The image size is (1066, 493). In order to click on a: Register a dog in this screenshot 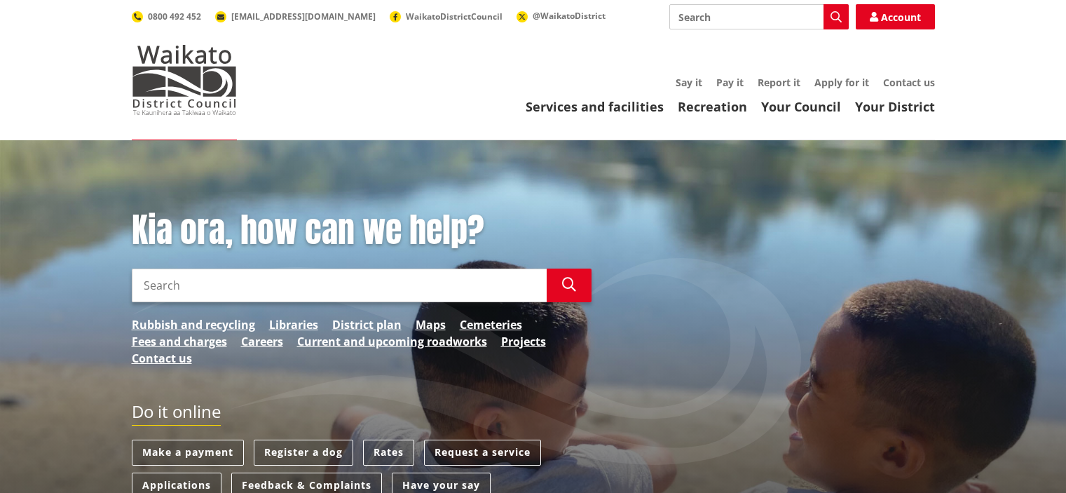, I will do `click(304, 452)`.